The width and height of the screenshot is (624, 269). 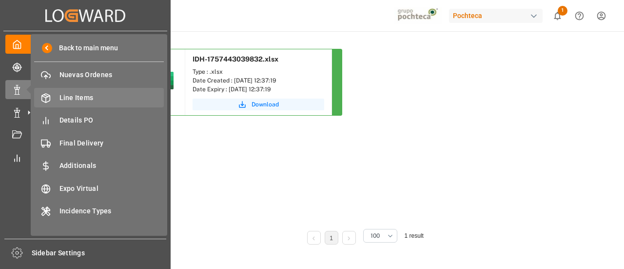 I want to click on a: Details PO, so click(x=99, y=120).